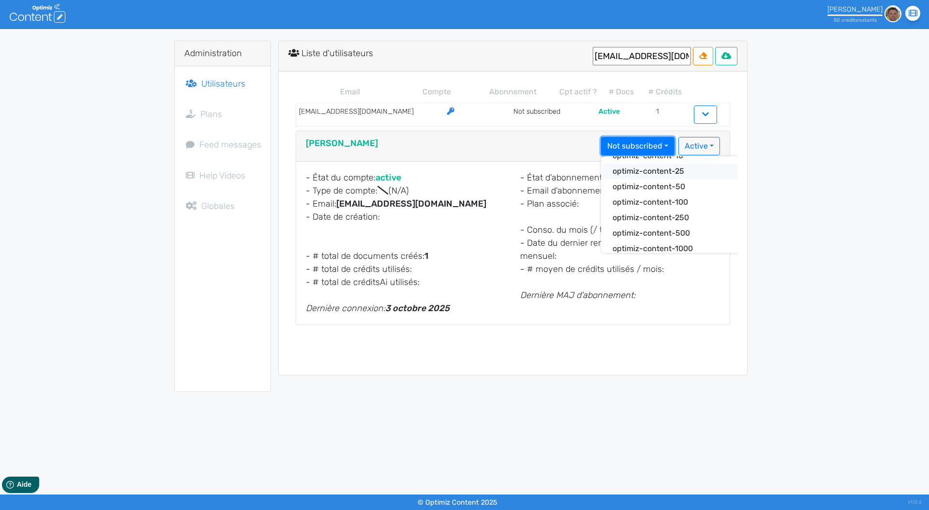 The image size is (929, 510). I want to click on span: - Conso. du mois (/ total):, so click(571, 230).